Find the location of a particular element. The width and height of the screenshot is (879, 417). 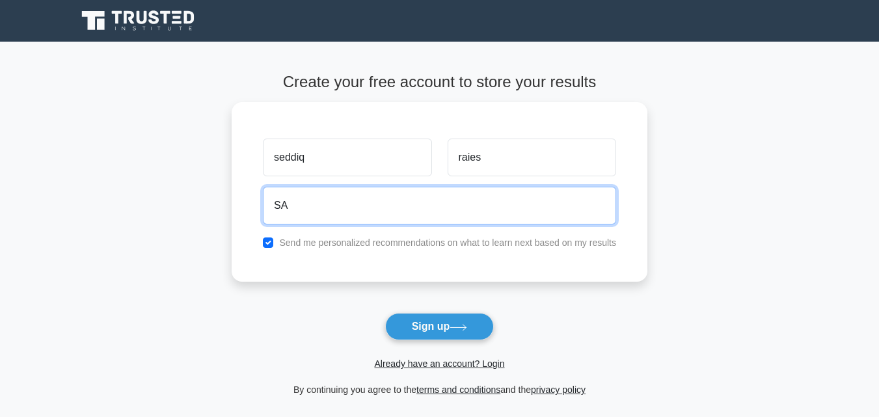

div: By continuing you agree to the and the is located at coordinates (439, 390).